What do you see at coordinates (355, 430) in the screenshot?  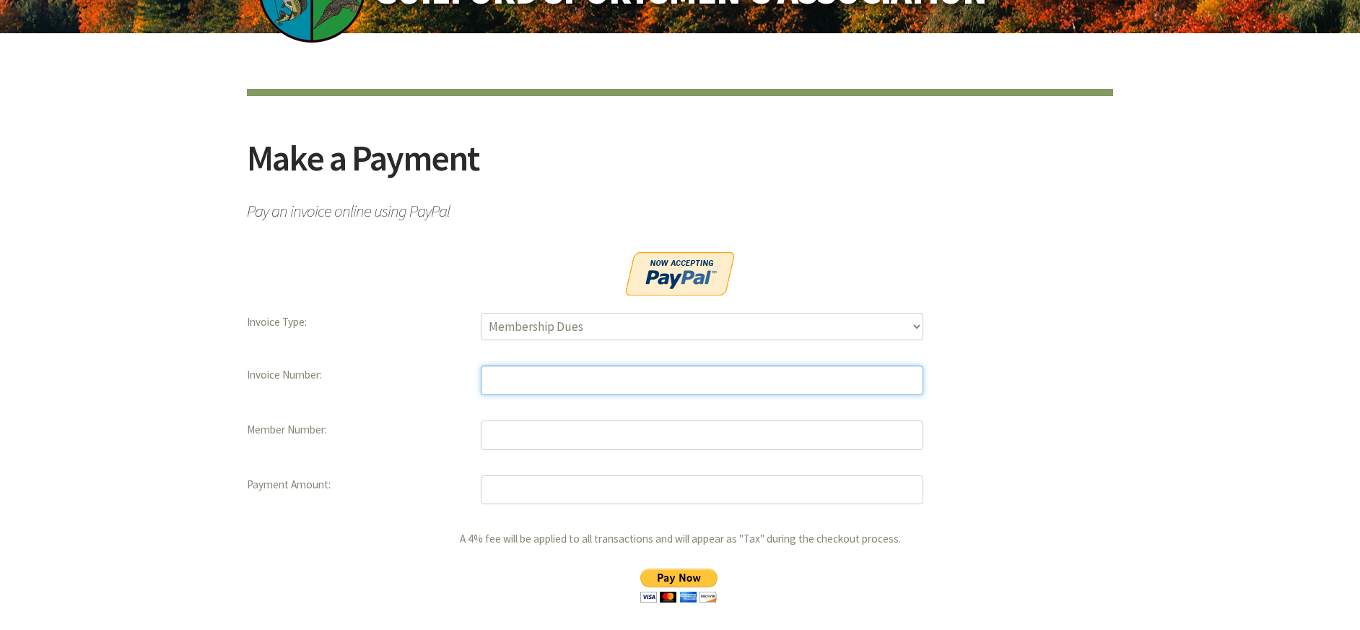 I see `dt: Member Number` at bounding box center [355, 430].